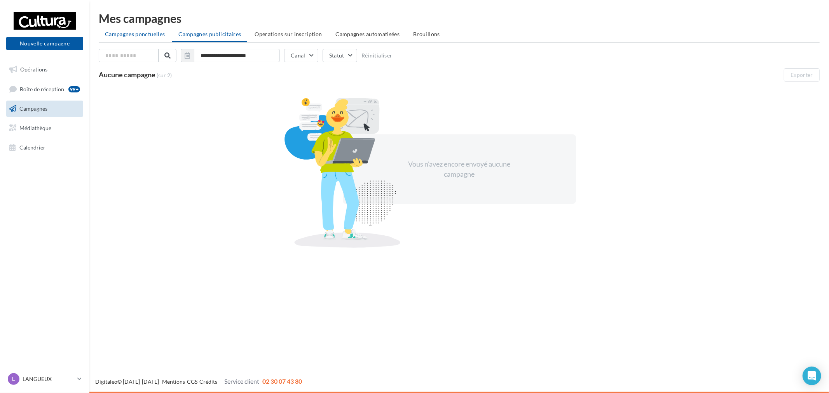  What do you see at coordinates (45, 70) in the screenshot?
I see `a: Opérations` at bounding box center [45, 70].